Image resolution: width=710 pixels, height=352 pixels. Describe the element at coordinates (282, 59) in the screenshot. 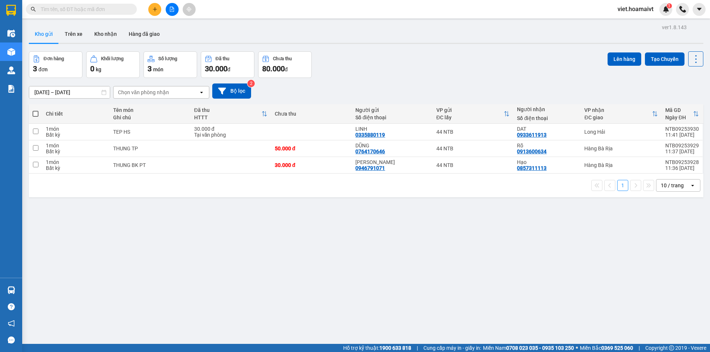

I see `div: Chưa thu` at that location.